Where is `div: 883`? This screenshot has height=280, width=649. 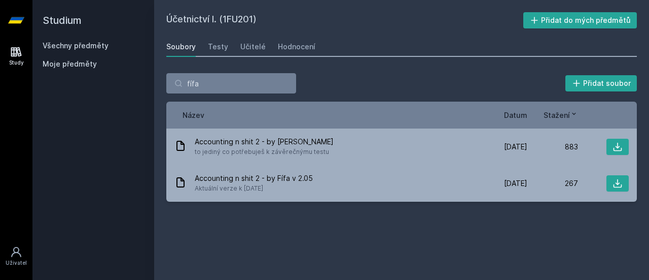 div: 883 is located at coordinates (553, 147).